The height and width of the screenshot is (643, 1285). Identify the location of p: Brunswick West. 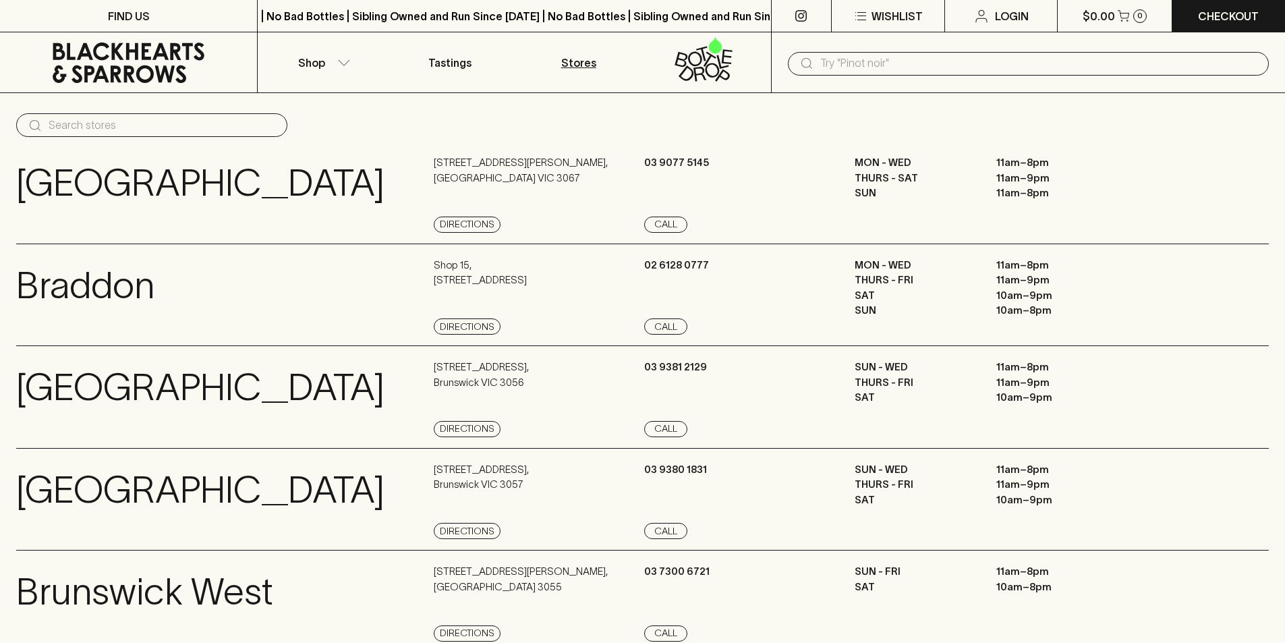
(144, 592).